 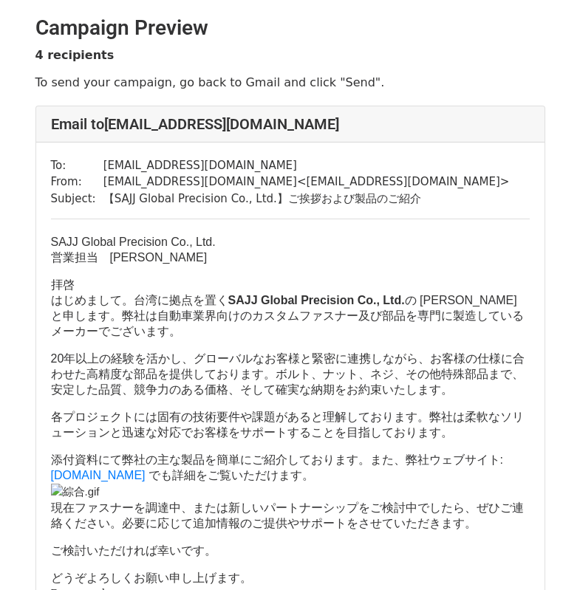 What do you see at coordinates (77, 199) in the screenshot?
I see `td: Subject:` at bounding box center [77, 199].